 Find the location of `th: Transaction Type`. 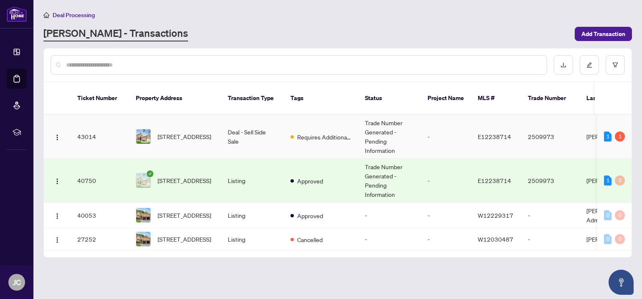

th: Transaction Type is located at coordinates (253, 98).